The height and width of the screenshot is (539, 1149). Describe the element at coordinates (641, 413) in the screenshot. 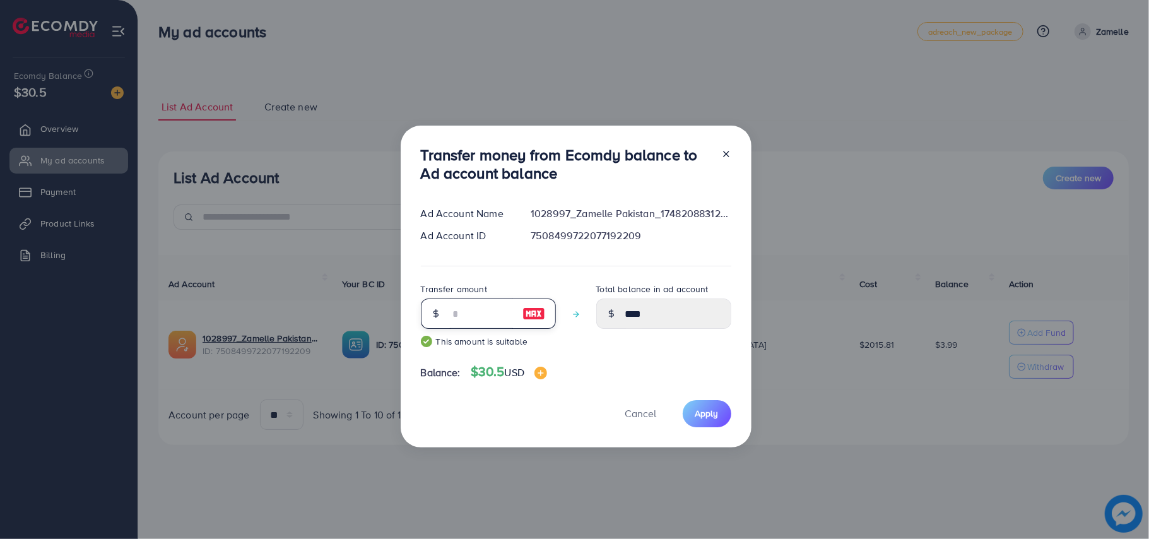

I see `button: Cancel` at that location.